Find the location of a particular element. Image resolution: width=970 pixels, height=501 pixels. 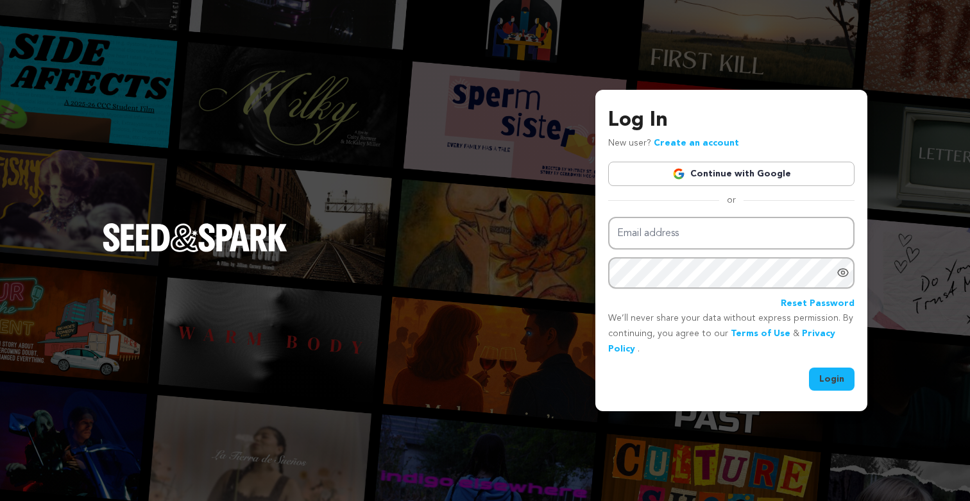

p: New user? is located at coordinates (674, 144).